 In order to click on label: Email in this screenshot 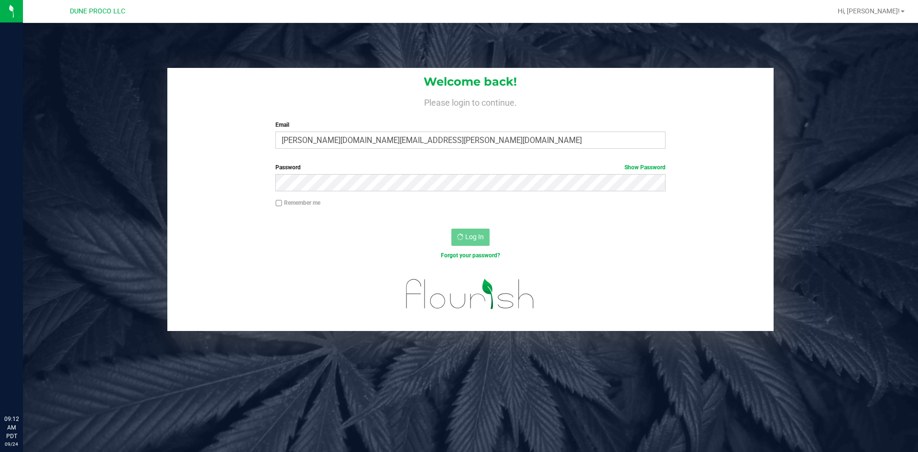, I will do `click(470, 125)`.